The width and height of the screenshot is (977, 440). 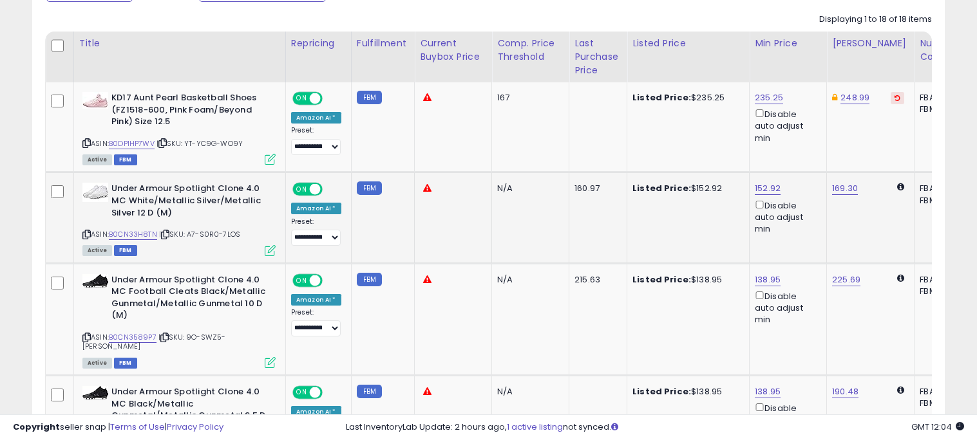 I want to click on div: Last InventoryLab Update: 2 hours ago, not synced., so click(x=655, y=427).